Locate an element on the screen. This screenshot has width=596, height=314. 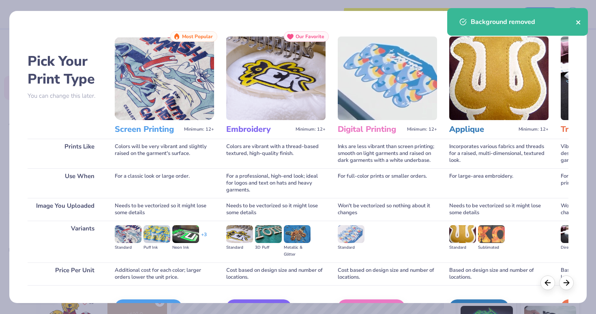
div: Colors will be very vibrant and slightly raised on the garment's surface. is located at coordinates (164, 153).